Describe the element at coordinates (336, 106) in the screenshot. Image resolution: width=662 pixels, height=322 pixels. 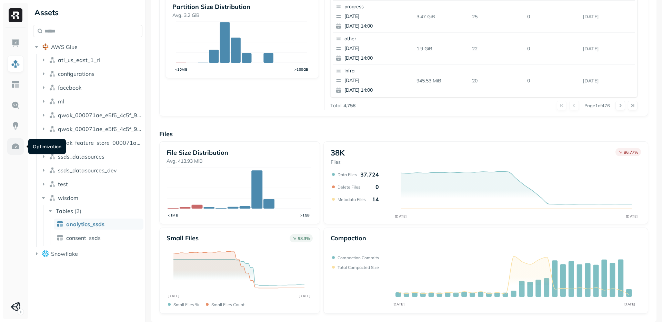
I see `p: Total` at that location.